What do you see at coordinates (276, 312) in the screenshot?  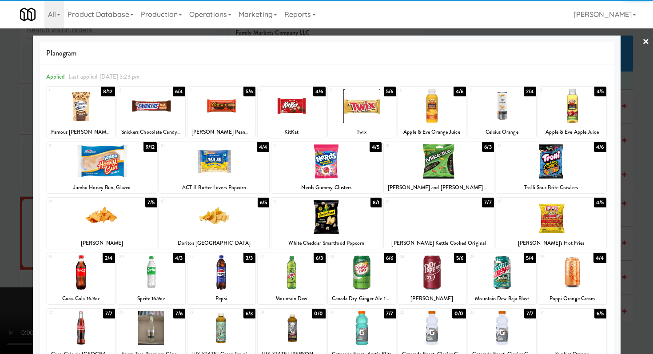 I see `div: 30` at bounding box center [276, 312].